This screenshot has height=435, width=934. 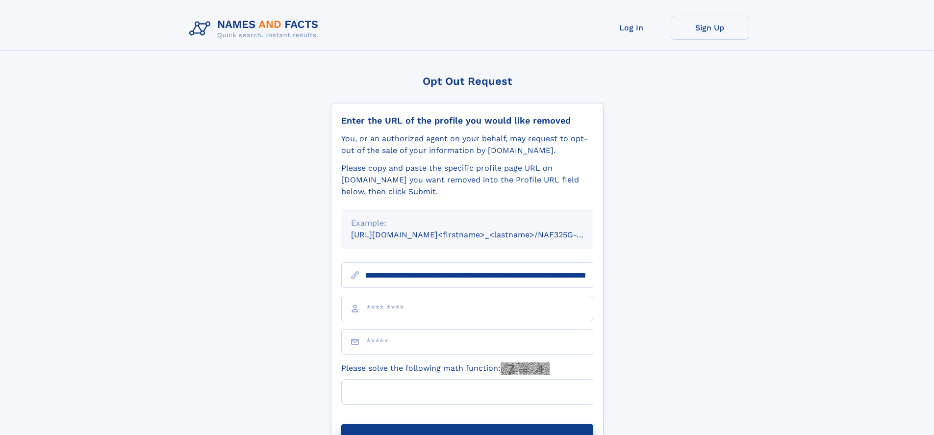 I want to click on div: You, or an authorized agent on your behalf, may request to opt-out of the sale of your informatio..., so click(x=467, y=145).